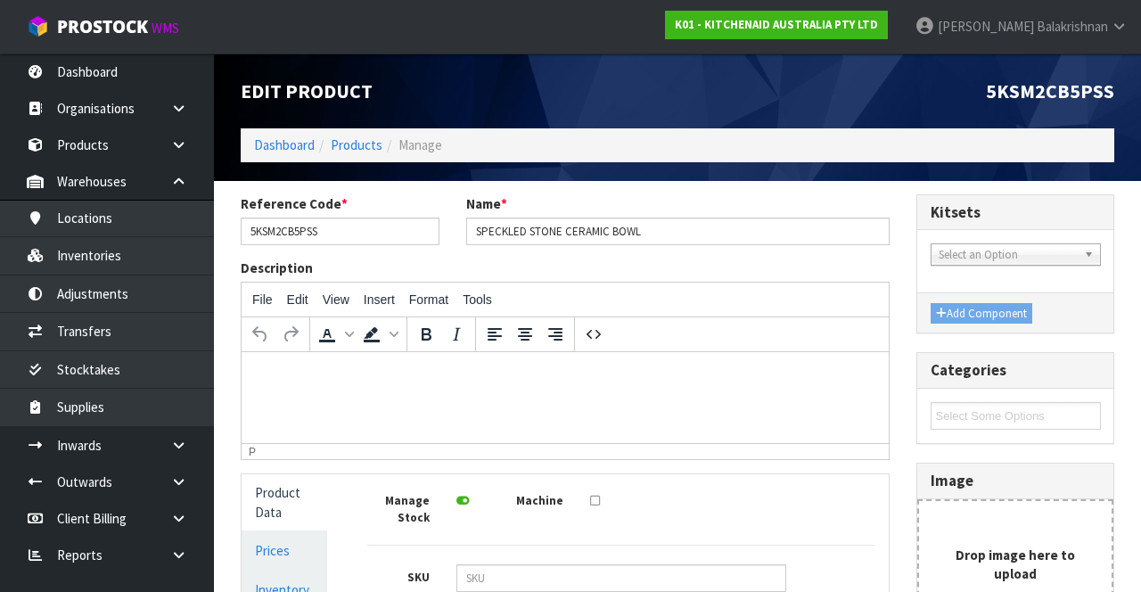 Image resolution: width=1141 pixels, height=592 pixels. Describe the element at coordinates (1015, 370) in the screenshot. I see `h3: Categories` at that location.